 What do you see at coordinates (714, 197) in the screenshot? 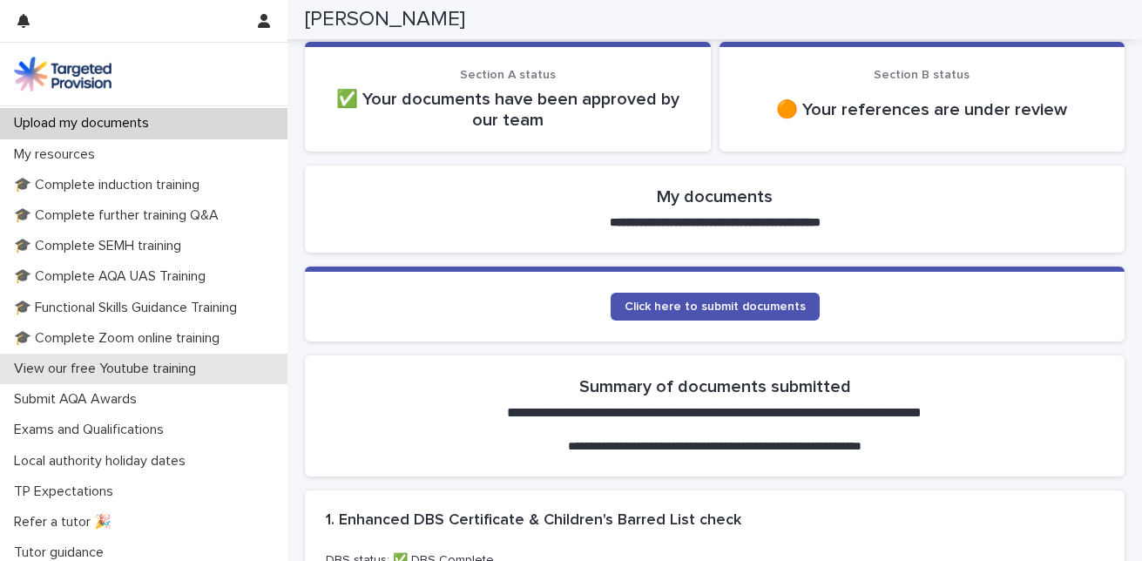
I see `h2: My documents` at bounding box center [714, 197].